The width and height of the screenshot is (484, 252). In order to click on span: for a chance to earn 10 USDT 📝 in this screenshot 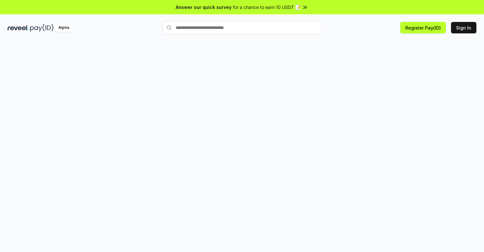, I will do `click(267, 7)`.